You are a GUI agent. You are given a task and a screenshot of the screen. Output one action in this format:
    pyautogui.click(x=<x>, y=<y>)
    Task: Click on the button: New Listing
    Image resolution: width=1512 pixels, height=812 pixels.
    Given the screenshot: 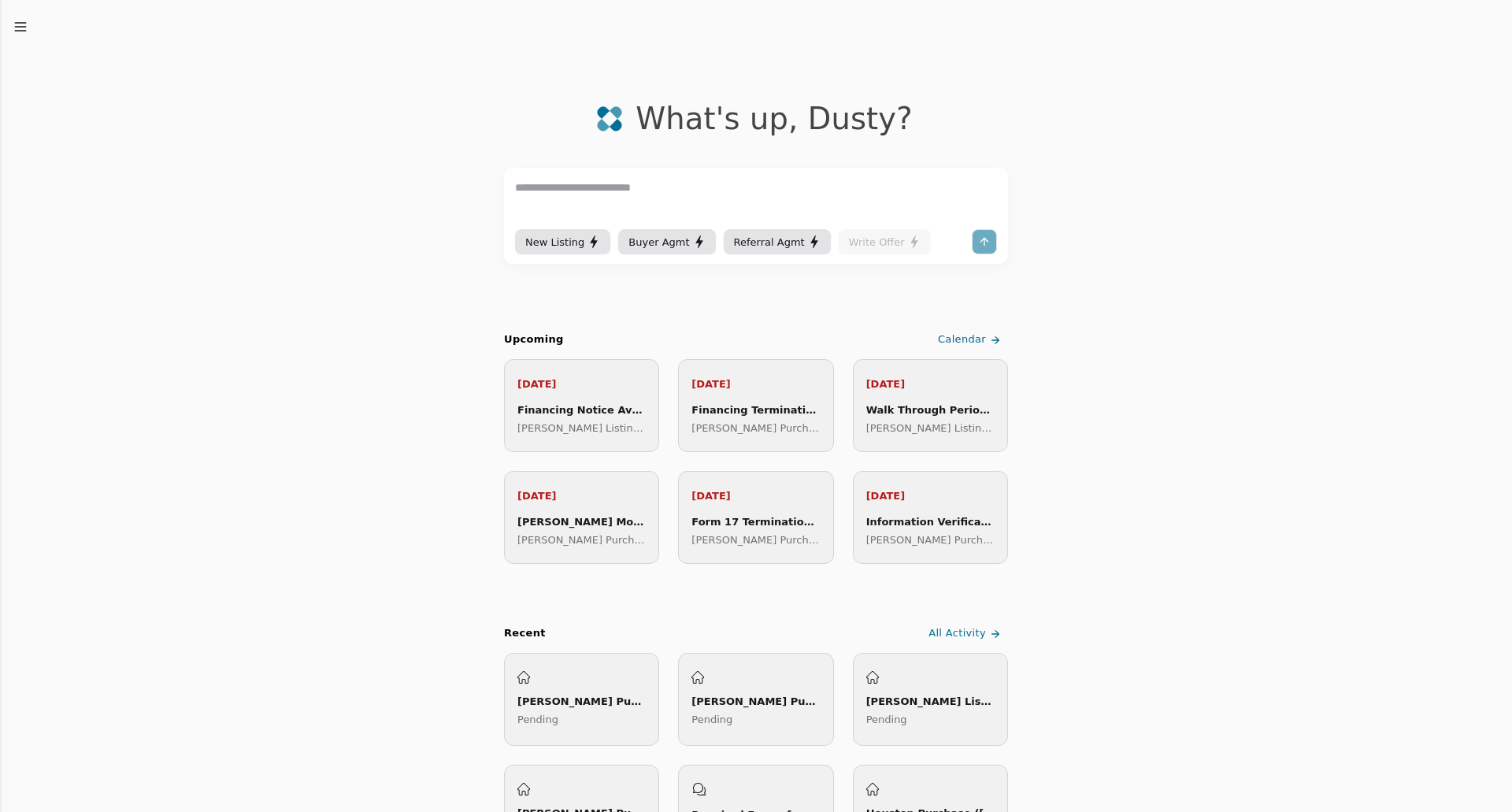 What is the action you would take?
    pyautogui.click(x=562, y=242)
    